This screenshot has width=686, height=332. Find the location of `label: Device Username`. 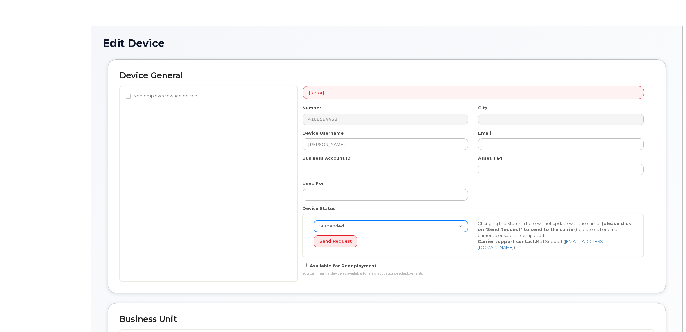

label: Device Username is located at coordinates (323, 133).